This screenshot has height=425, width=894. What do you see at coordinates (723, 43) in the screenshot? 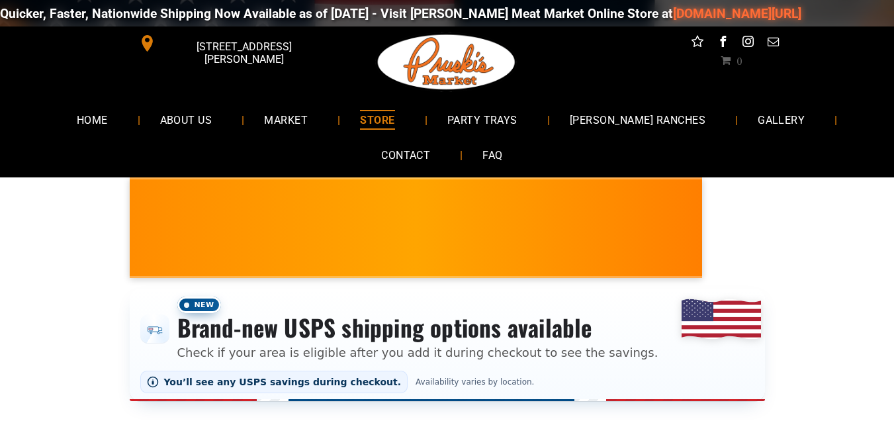
I see `a: facebook` at bounding box center [723, 43].